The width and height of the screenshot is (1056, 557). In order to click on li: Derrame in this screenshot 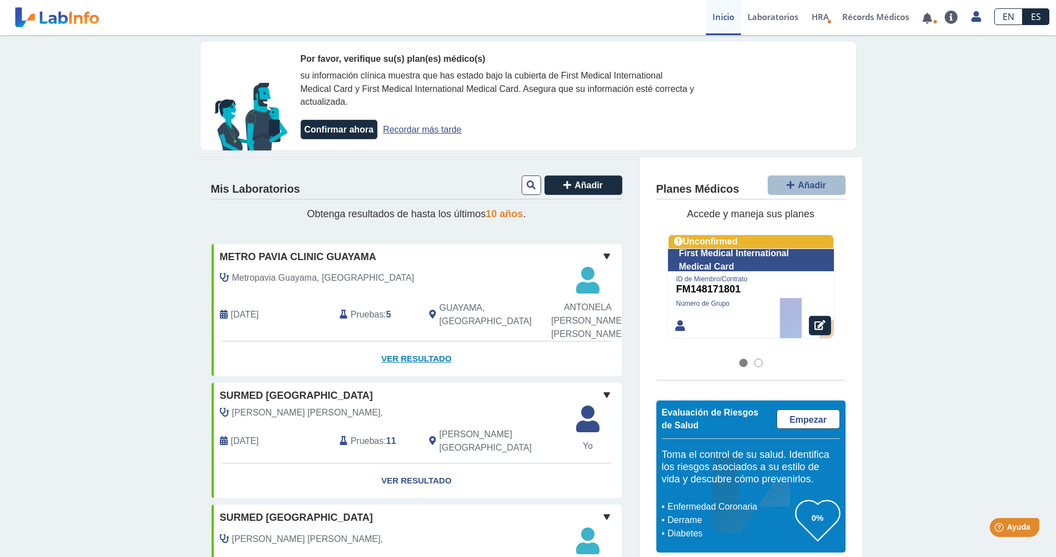, I will do `click(730, 520)`.